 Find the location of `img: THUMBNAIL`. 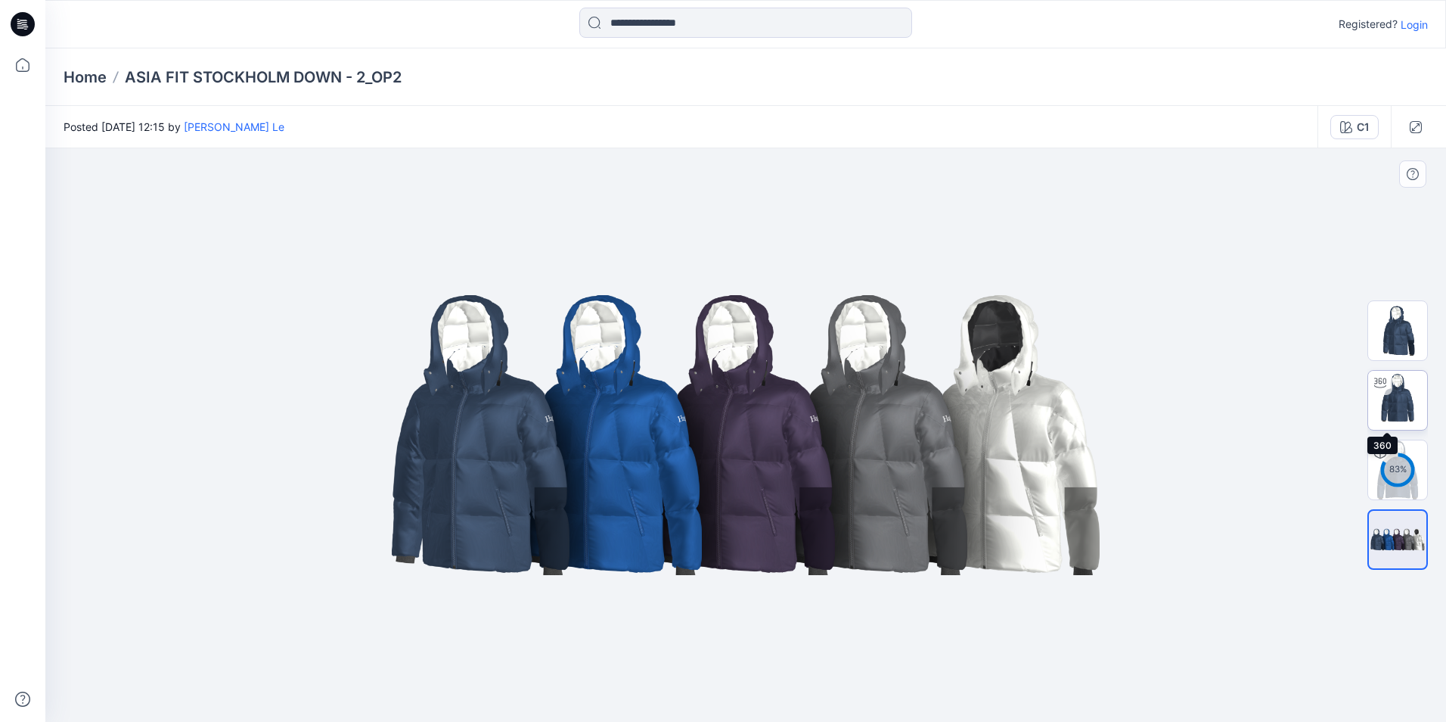

img: THUMBNAIL is located at coordinates (1398, 331).